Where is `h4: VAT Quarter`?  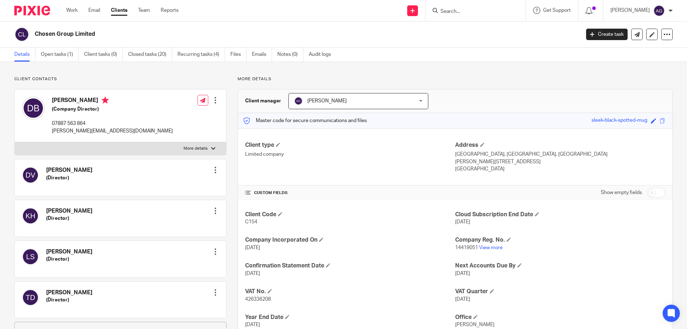
h4: VAT Quarter is located at coordinates (560, 291).